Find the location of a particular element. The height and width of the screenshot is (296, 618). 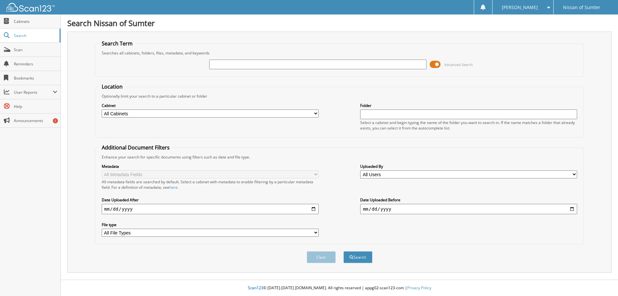

label: Cabinet is located at coordinates (210, 105).